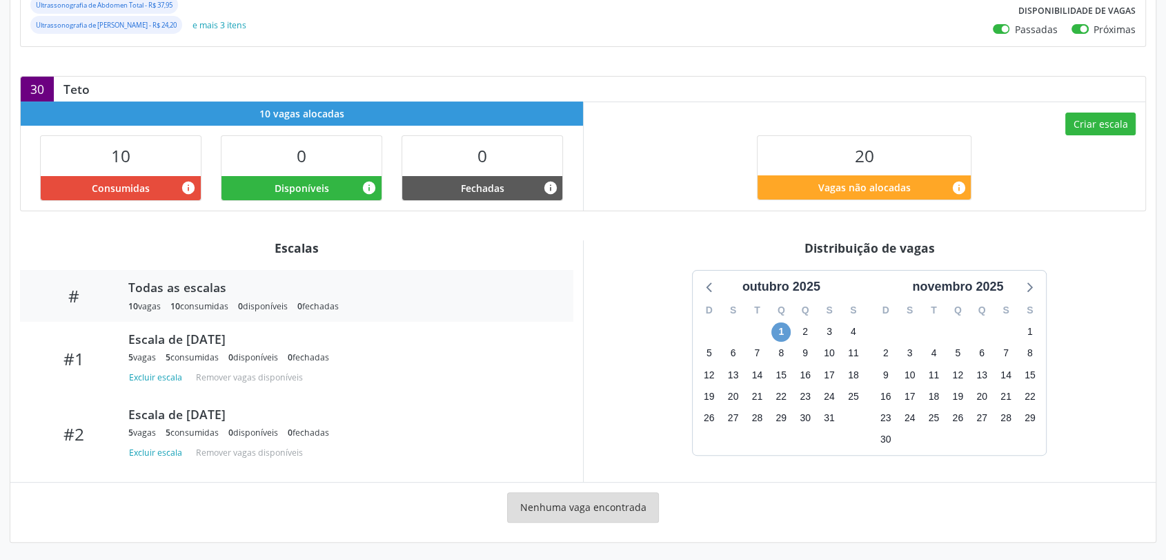  I want to click on div: 30, so click(37, 89).